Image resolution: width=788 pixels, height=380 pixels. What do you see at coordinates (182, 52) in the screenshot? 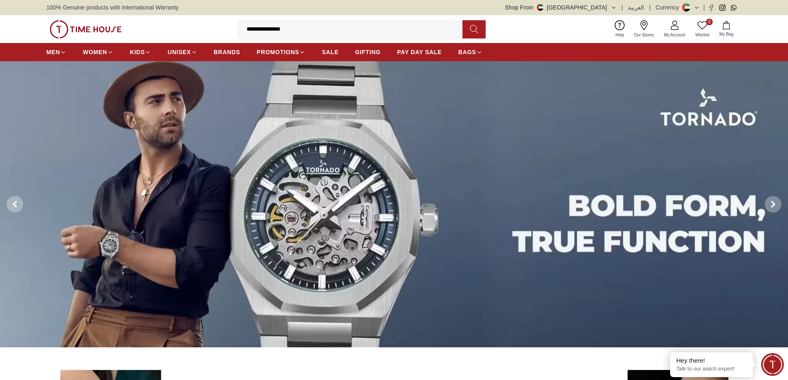
I see `a: UNISEX` at bounding box center [182, 52].